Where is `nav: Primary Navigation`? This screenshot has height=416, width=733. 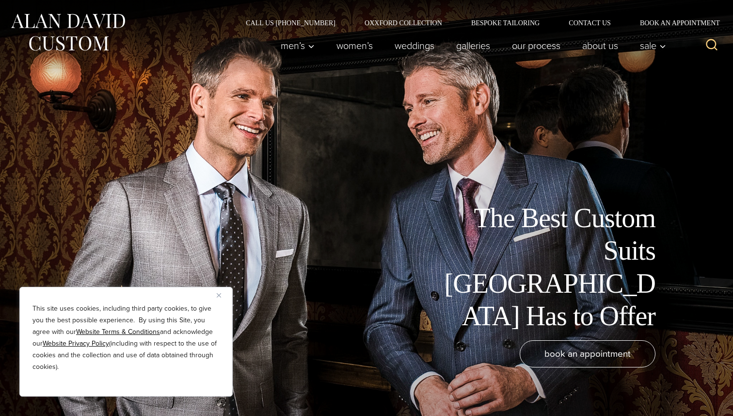 nav: Primary Navigation is located at coordinates (471, 46).